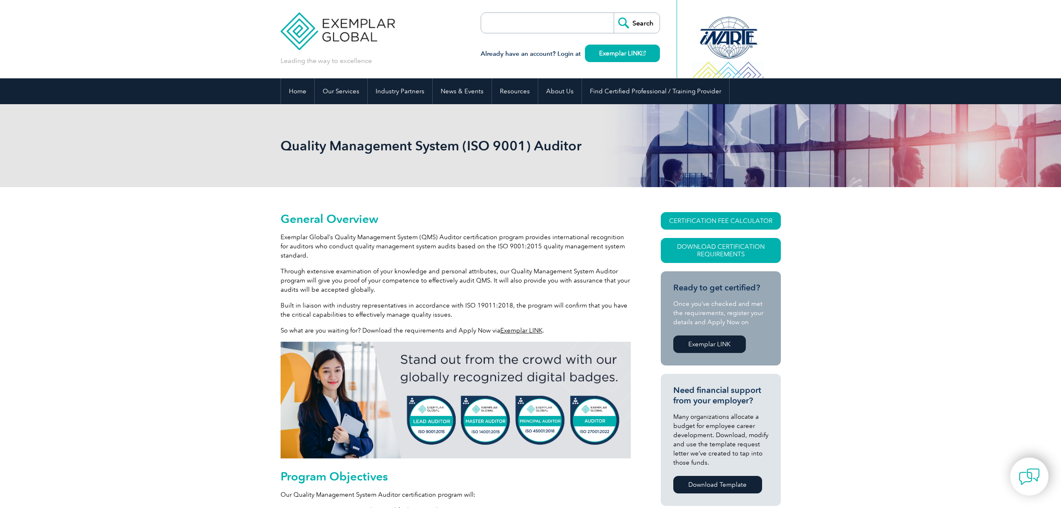 Image resolution: width=1061 pixels, height=508 pixels. I want to click on a: About Us, so click(560, 91).